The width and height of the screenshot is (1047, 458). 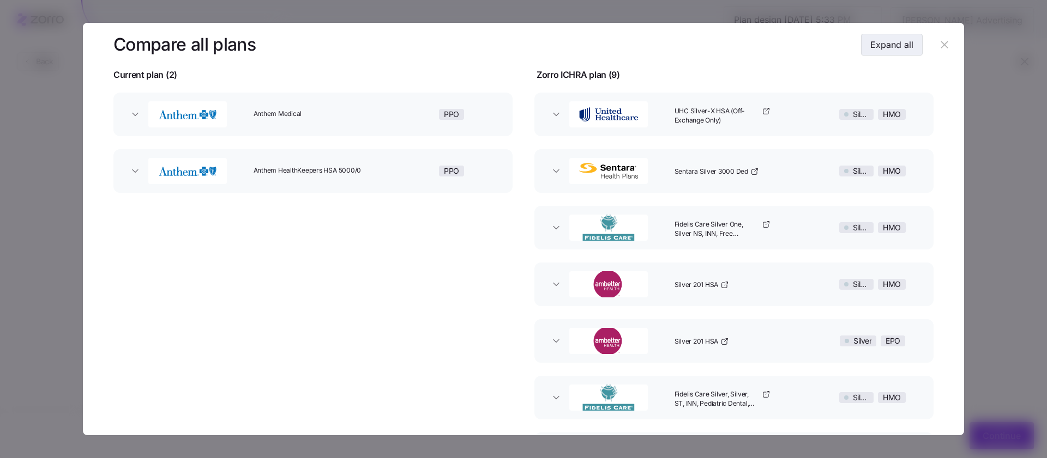 What do you see at coordinates (717, 116) in the screenshot?
I see `span: UHC Silver-X HSA (Off-Exchange Only)` at bounding box center [717, 116].